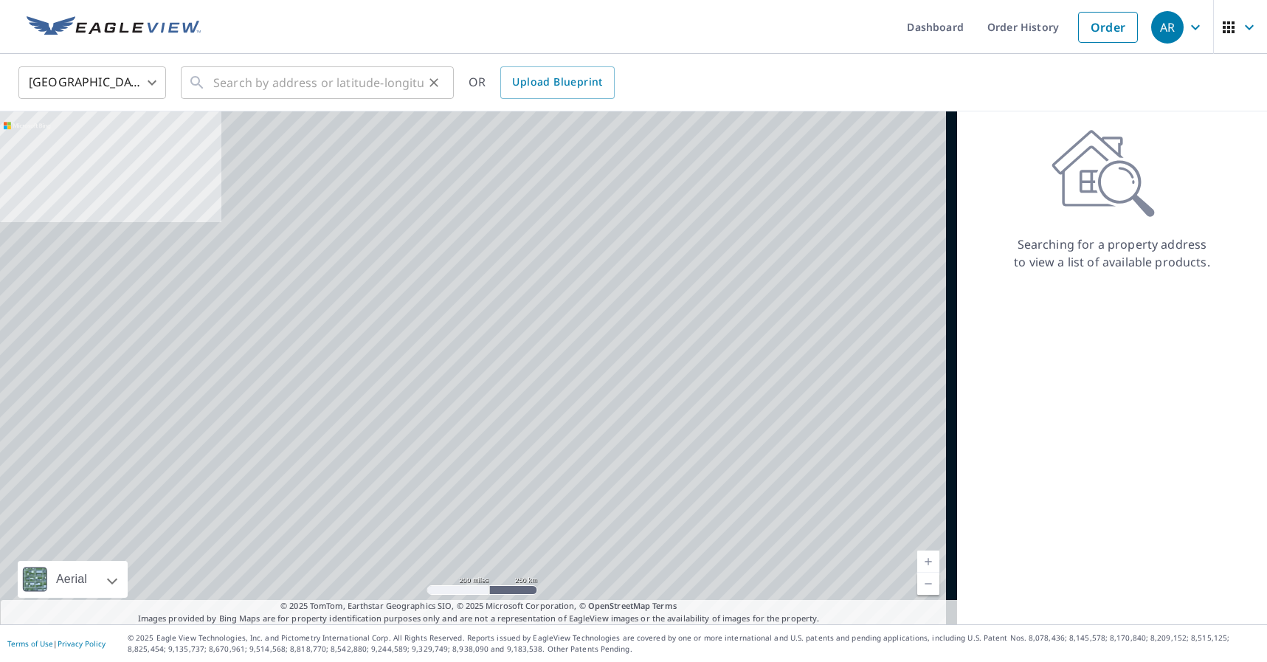 The image size is (1267, 662). Describe the element at coordinates (1107, 27) in the screenshot. I see `a: Order` at that location.